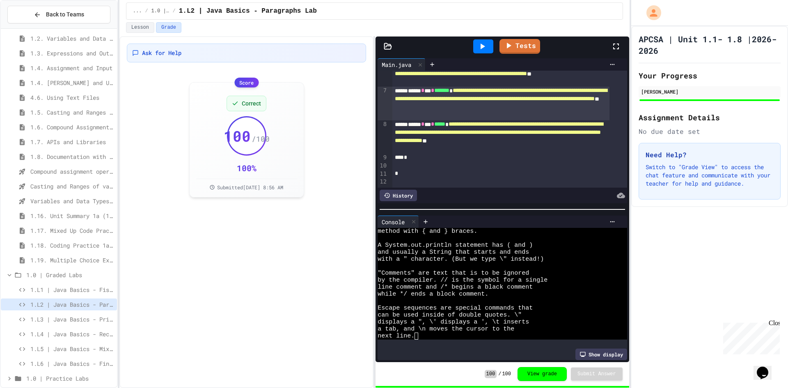  I want to click on span: 1.L1 | Java Basics - Fish Lab, so click(72, 289).